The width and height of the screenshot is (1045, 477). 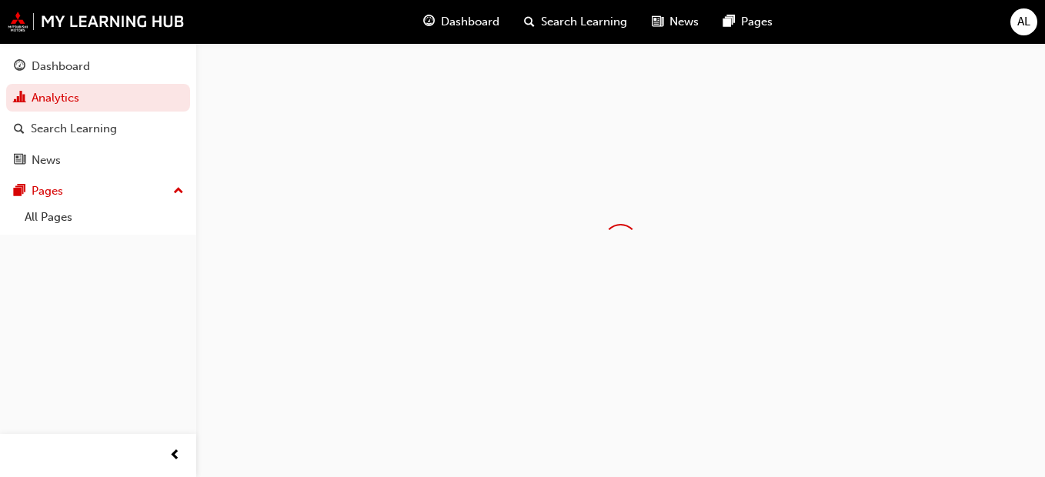 I want to click on img: mmal, so click(x=96, y=22).